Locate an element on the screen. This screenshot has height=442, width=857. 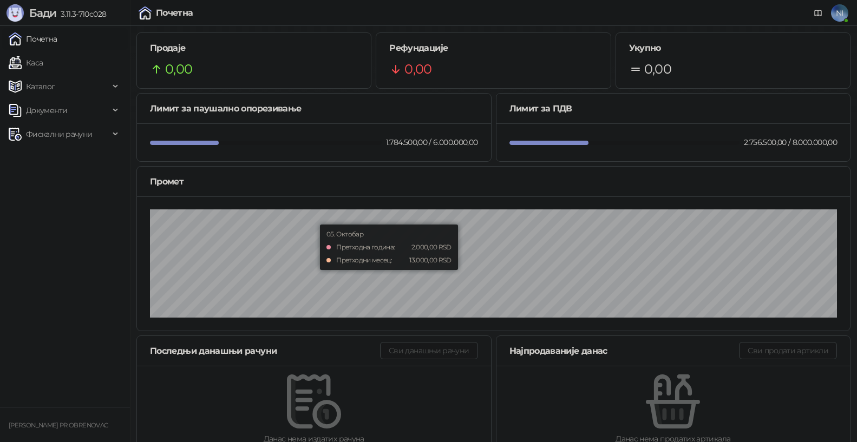
div: Промет is located at coordinates (493, 181).